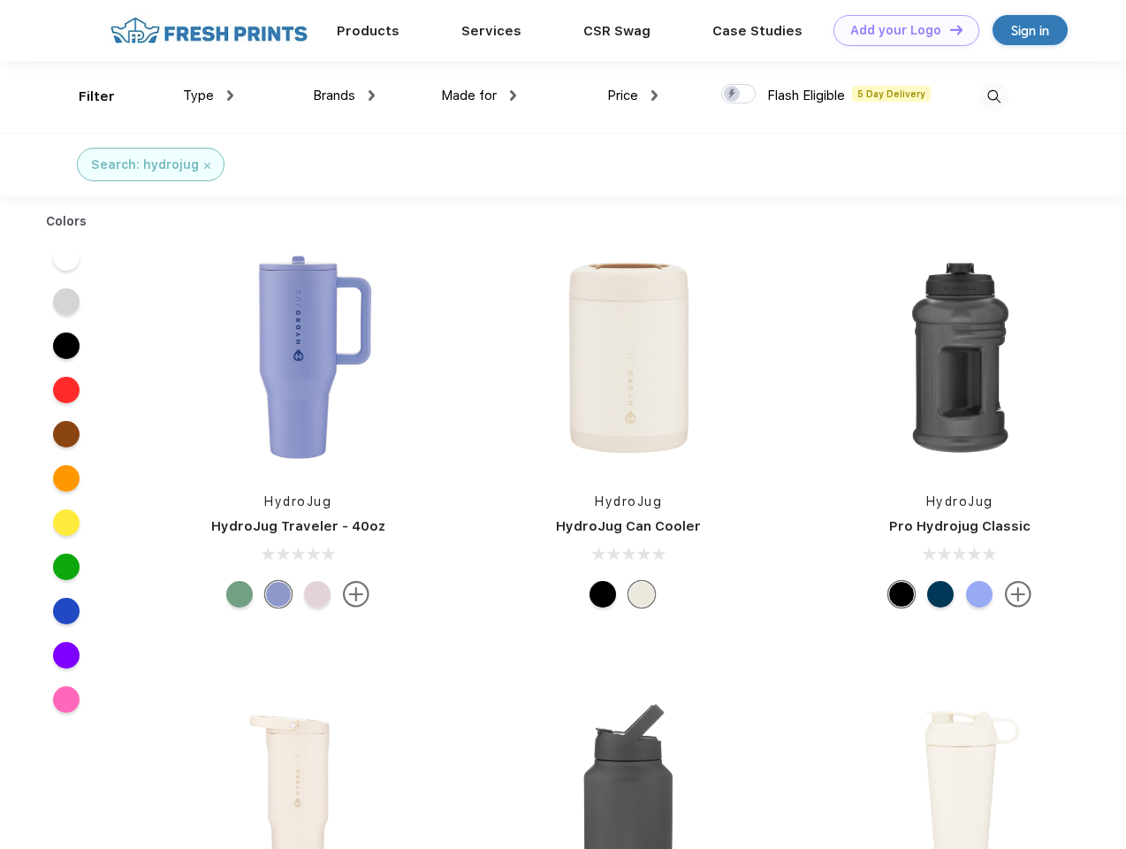  What do you see at coordinates (891, 94) in the screenshot?
I see `span: 5 Day Delivery` at bounding box center [891, 94].